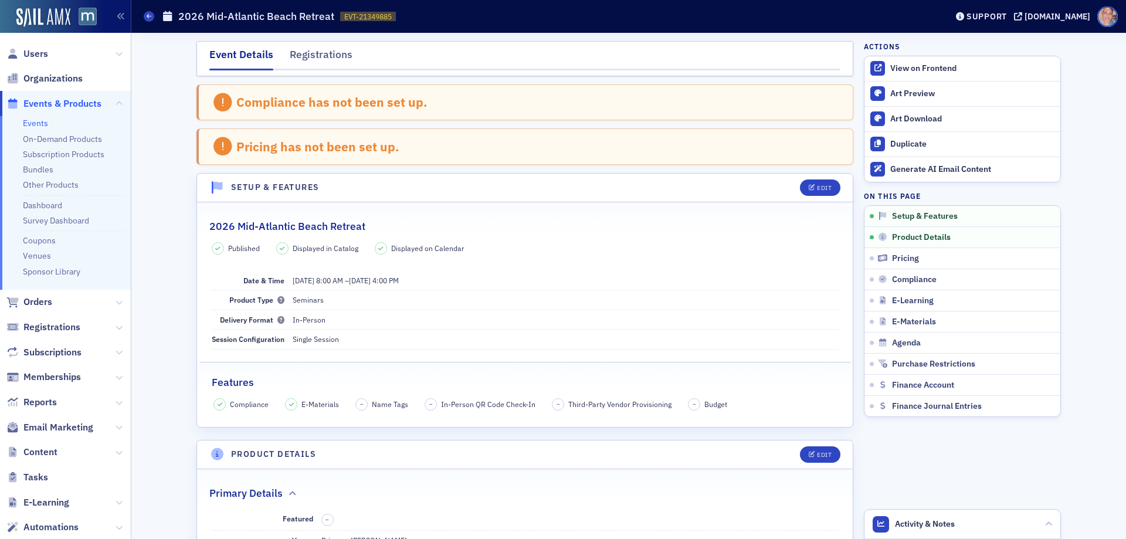  Describe the element at coordinates (986, 16) in the screenshot. I see `div: Support` at that location.